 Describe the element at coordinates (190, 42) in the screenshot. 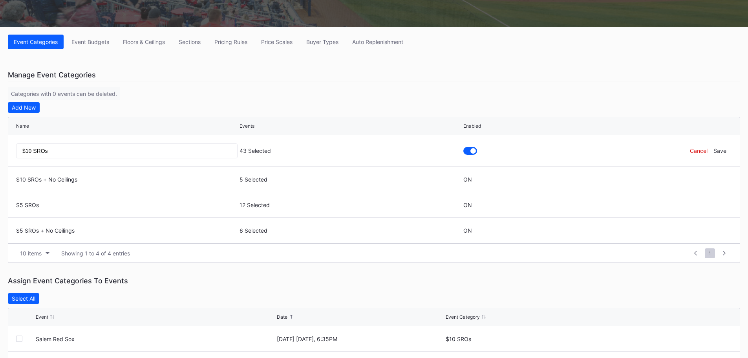

I see `div: Sections` at that location.